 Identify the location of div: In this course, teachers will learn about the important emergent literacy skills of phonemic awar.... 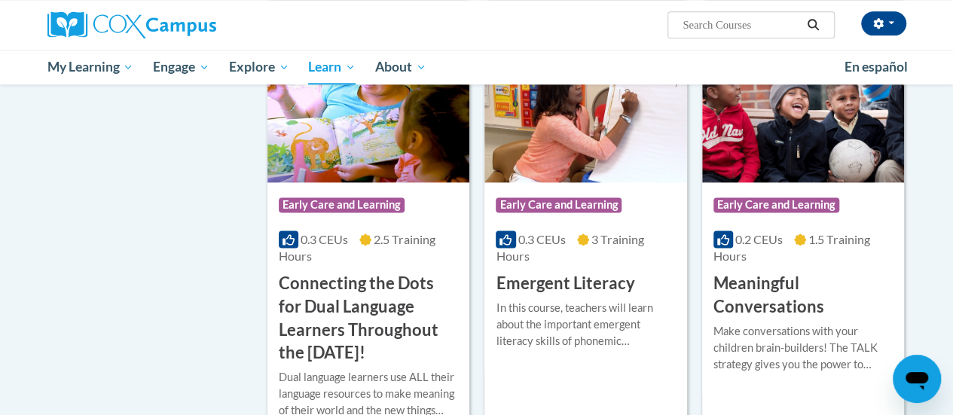
(586, 325).